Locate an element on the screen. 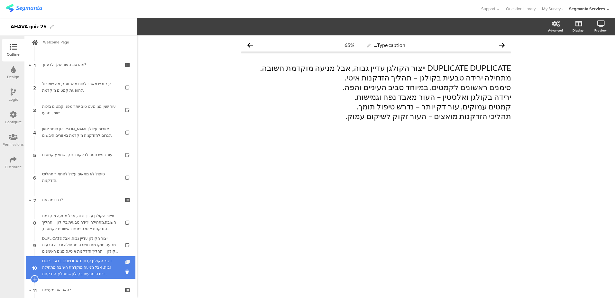 Image resolution: width=615 pixels, height=298 pixels. a: 10 DUPLICATE DUPLICATE ייצור הקולגן עדיין גבוה, אבל מניעה מוקדמת חשובה.מתחילה ירידה טבעית בקולגן ... is located at coordinates (81, 267).